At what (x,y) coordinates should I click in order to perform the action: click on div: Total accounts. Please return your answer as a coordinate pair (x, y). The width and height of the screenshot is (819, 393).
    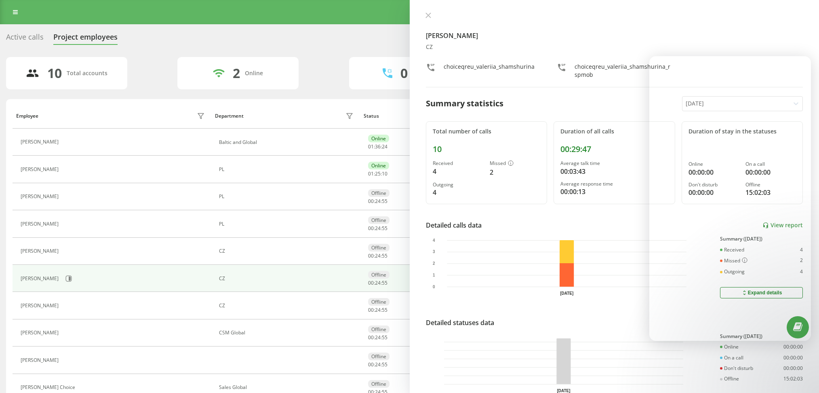
    Looking at the image, I should click on (87, 73).